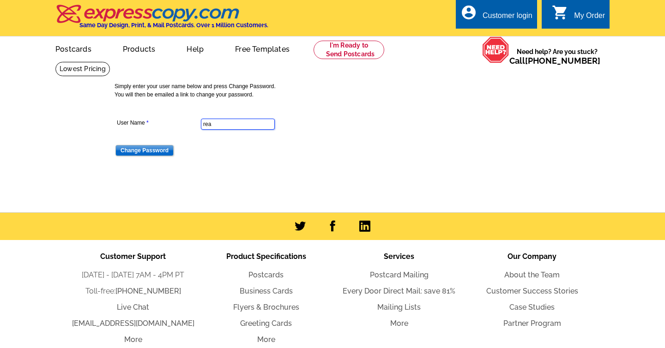  I want to click on a: Help, so click(195, 48).